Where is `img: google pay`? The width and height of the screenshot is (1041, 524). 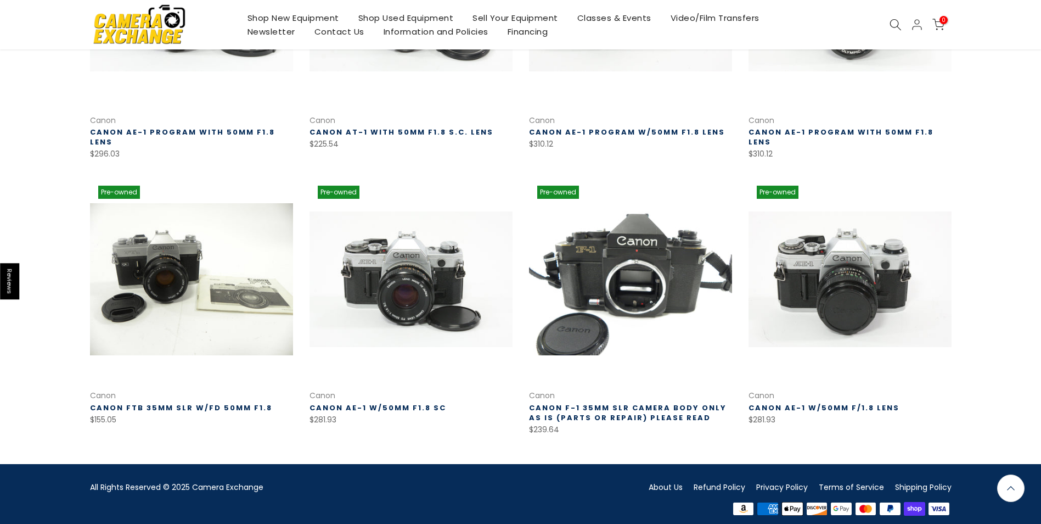 img: google pay is located at coordinates (841, 509).